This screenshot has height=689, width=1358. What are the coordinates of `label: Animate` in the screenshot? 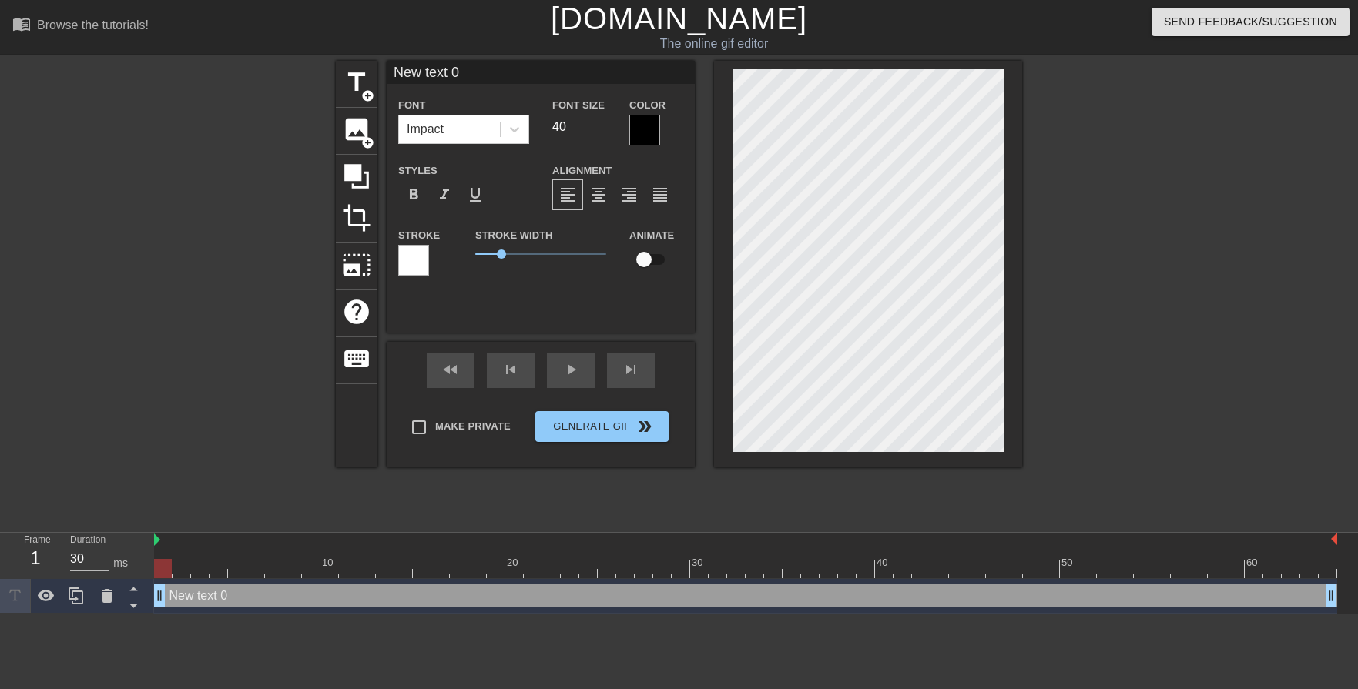 It's located at (652, 236).